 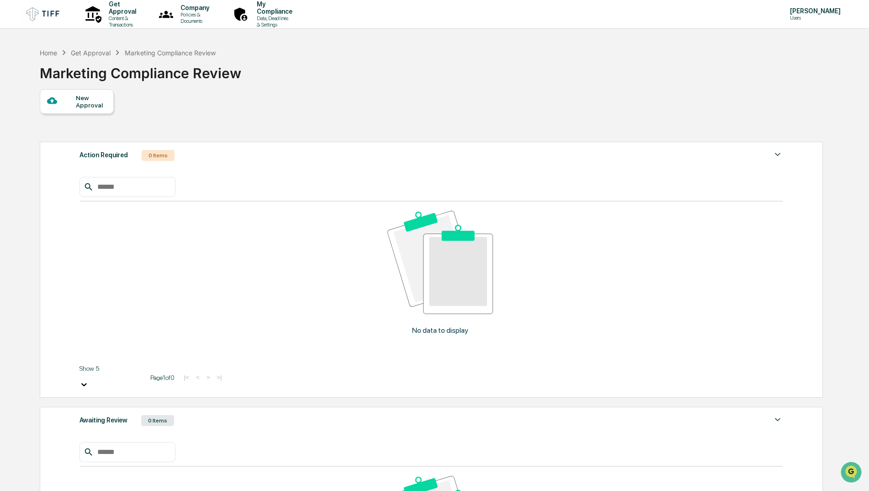 What do you see at coordinates (34, 120) in the screenshot?
I see `a: 🖐️Preclearance` at bounding box center [34, 120].